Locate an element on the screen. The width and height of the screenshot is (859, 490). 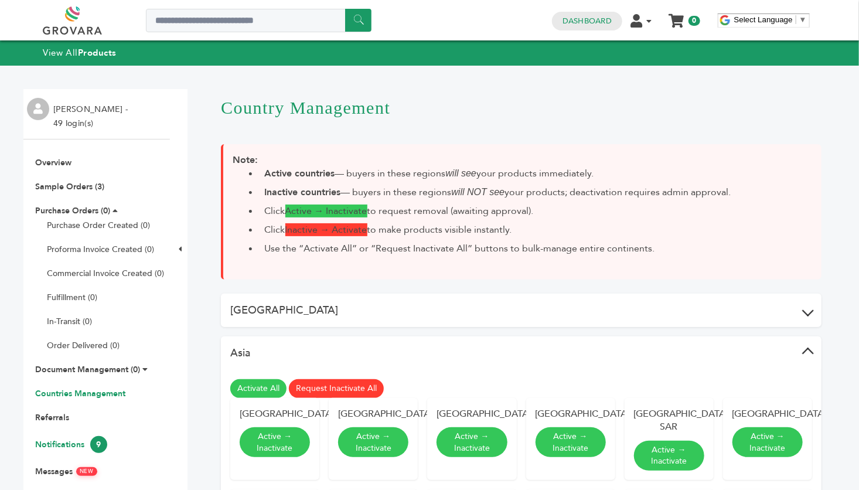
li: Click to request removal (awaiting approval). is located at coordinates (535, 211).